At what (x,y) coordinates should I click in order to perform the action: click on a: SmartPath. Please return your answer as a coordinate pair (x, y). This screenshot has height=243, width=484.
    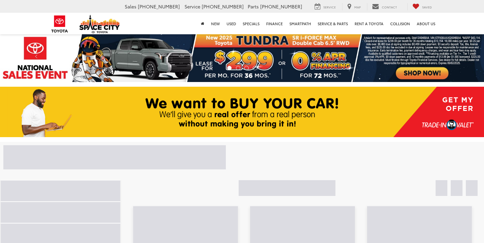
    Looking at the image, I should click on (300, 24).